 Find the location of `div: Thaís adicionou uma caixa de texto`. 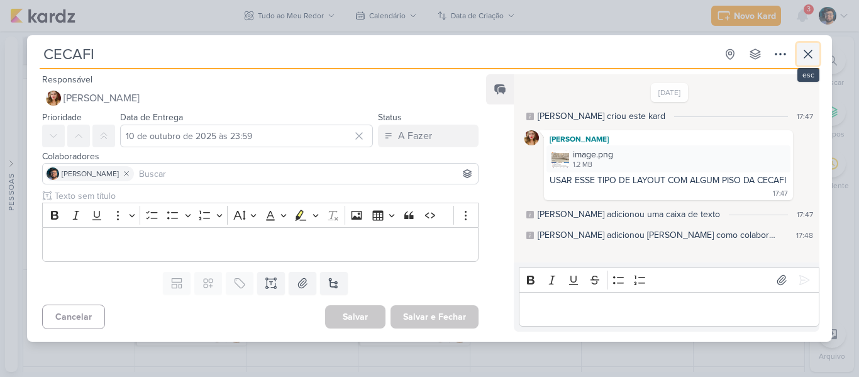

div: Thaís adicionou uma caixa de texto is located at coordinates (629, 214).